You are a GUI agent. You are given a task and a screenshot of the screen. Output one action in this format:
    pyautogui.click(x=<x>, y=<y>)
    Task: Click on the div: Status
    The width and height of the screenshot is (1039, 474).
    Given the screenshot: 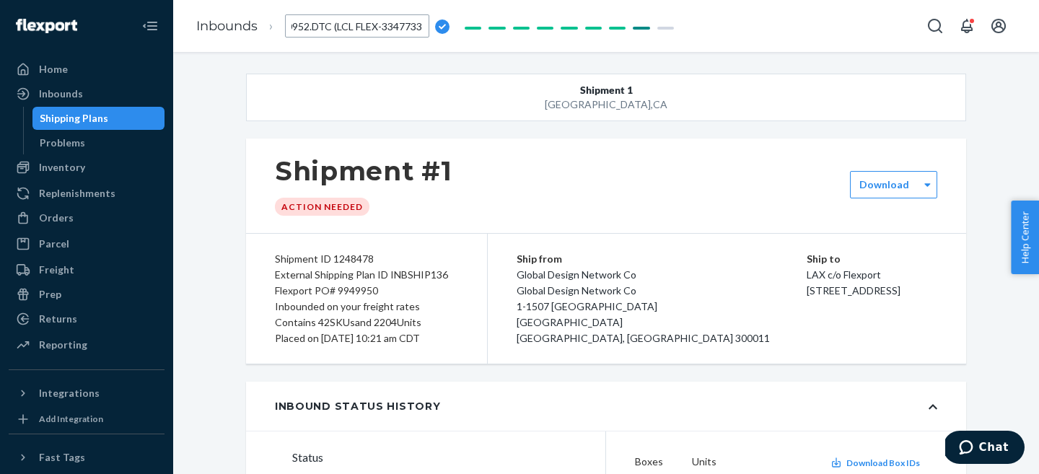 What is the action you would take?
    pyautogui.click(x=449, y=457)
    